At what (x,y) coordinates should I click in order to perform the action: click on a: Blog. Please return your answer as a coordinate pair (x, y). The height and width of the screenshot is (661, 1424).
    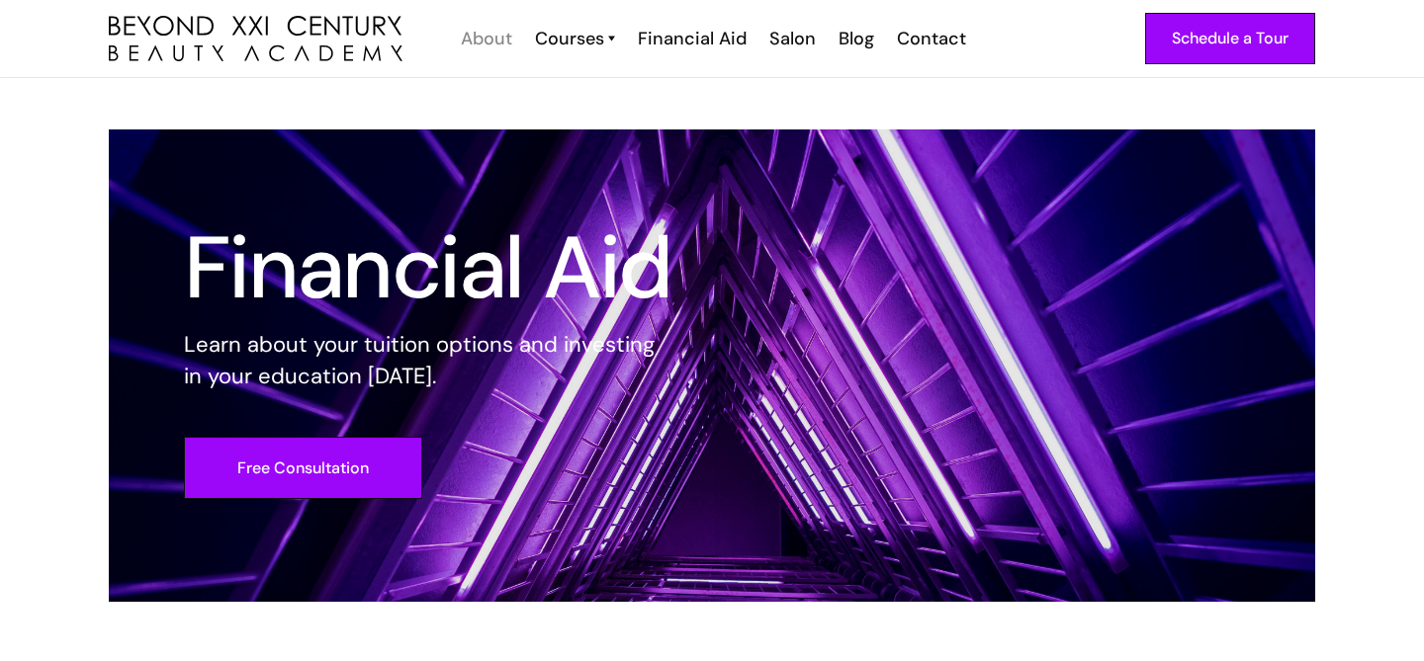
    Looking at the image, I should click on (854, 39).